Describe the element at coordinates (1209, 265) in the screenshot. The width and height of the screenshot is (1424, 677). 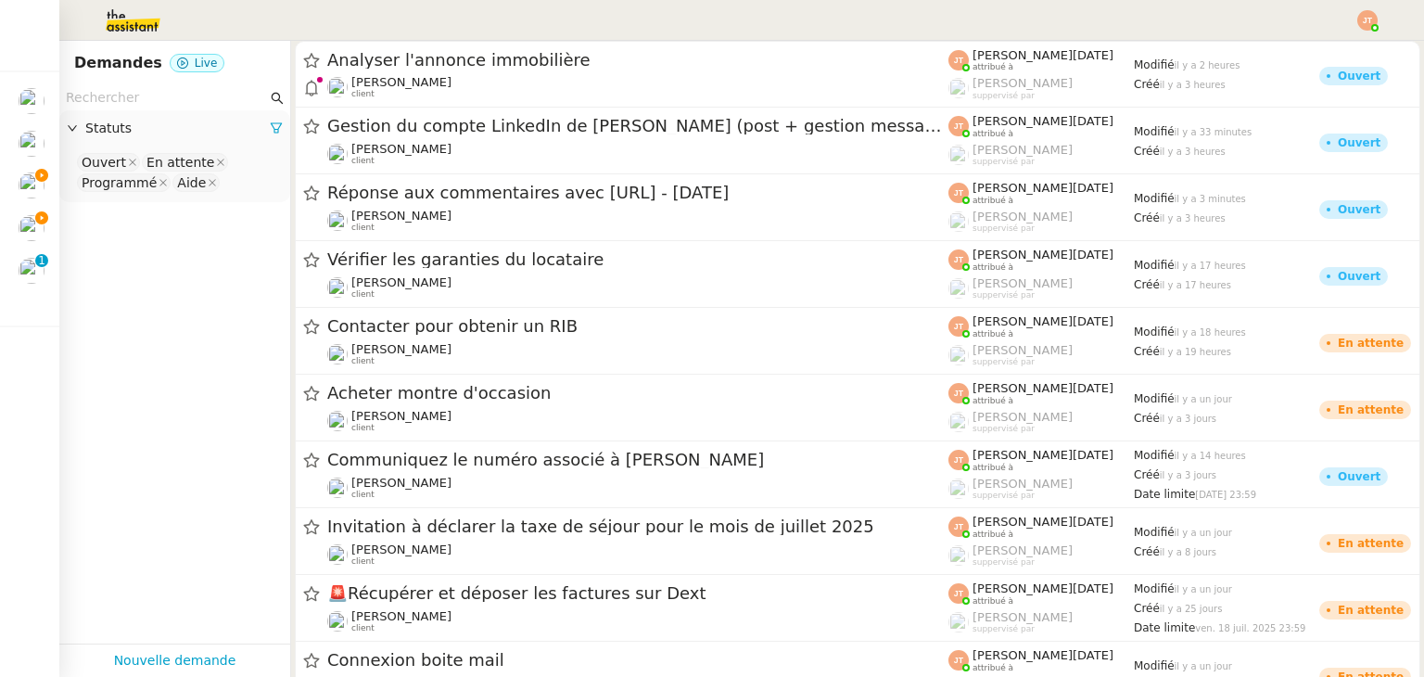
I see `span: il y a 17 heures` at that location.